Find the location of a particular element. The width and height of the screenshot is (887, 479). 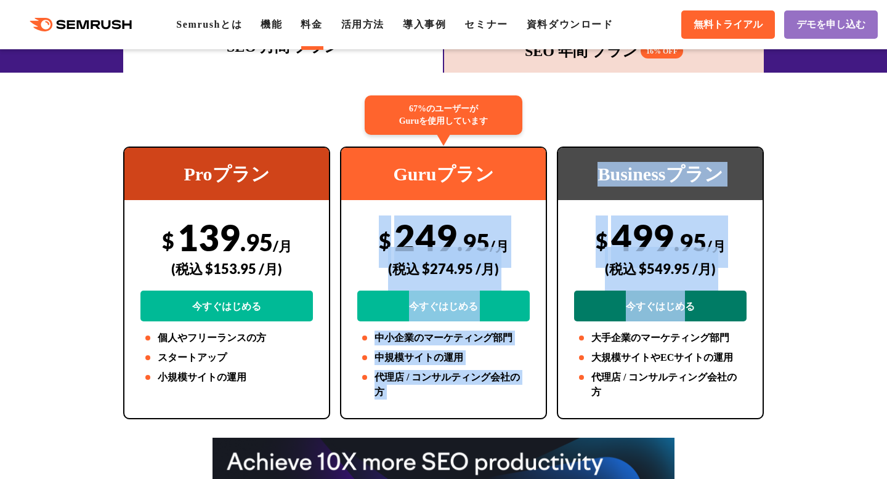

li: 個人やフリーランスの方 is located at coordinates (227, 338).